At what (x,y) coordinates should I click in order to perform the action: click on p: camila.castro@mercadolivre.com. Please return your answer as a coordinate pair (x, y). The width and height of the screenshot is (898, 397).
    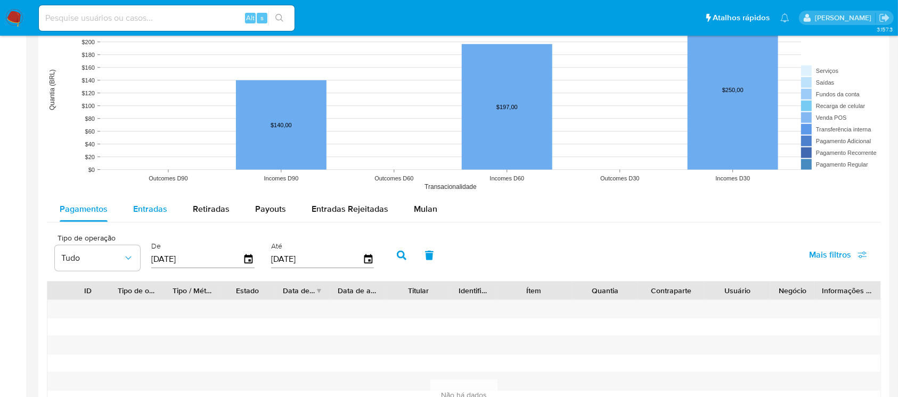
    Looking at the image, I should click on (845, 18).